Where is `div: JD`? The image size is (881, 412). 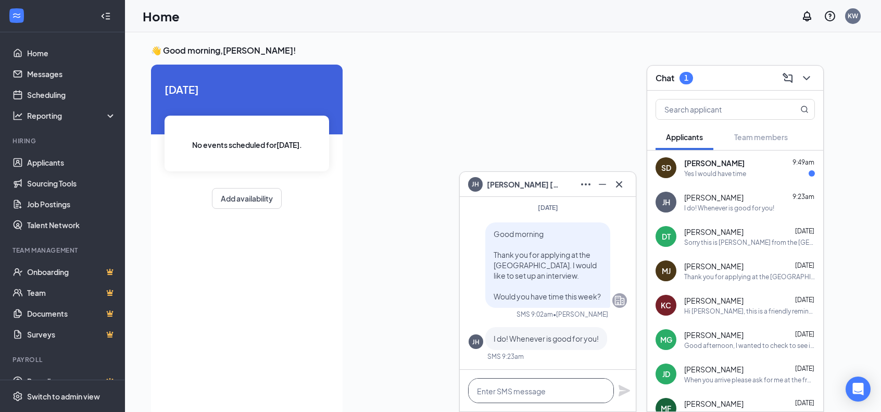
div: JD is located at coordinates (666, 374).